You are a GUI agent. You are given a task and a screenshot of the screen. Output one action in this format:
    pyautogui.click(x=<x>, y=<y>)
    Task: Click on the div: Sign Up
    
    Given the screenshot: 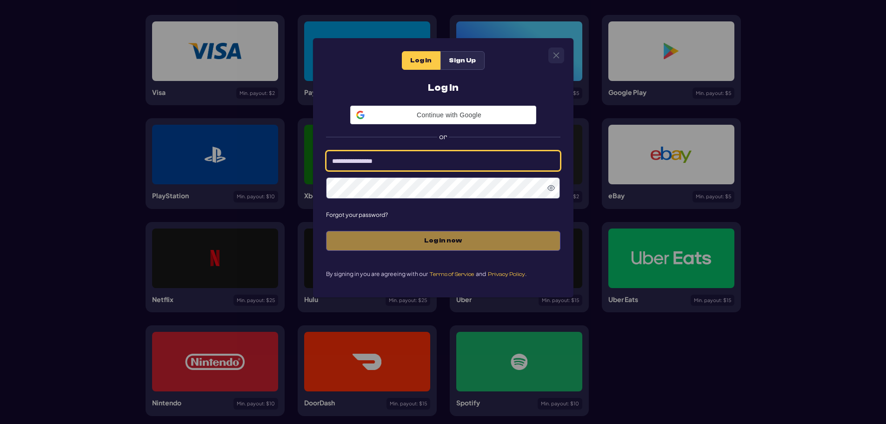 What is the action you would take?
    pyautogui.click(x=462, y=60)
    